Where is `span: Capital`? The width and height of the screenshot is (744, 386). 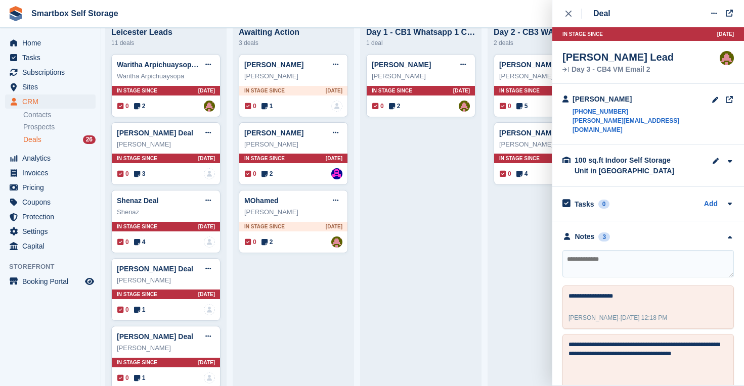 span: Capital is located at coordinates (53, 246).